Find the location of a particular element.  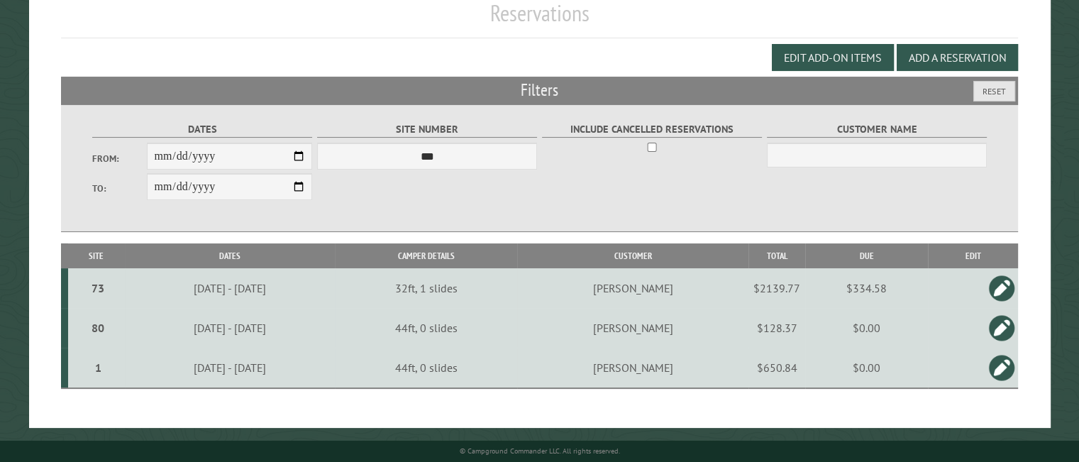

th: Total is located at coordinates (777, 255).